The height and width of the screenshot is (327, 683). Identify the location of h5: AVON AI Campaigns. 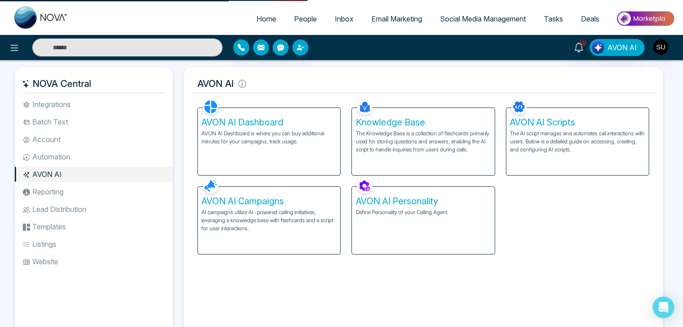
(269, 201).